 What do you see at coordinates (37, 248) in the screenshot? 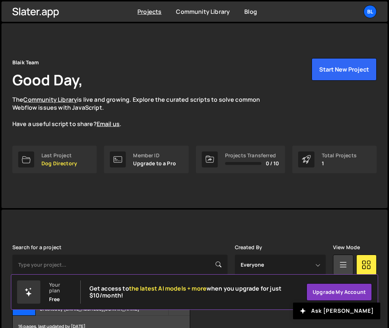
I see `label: Search for a project` at bounding box center [37, 248].